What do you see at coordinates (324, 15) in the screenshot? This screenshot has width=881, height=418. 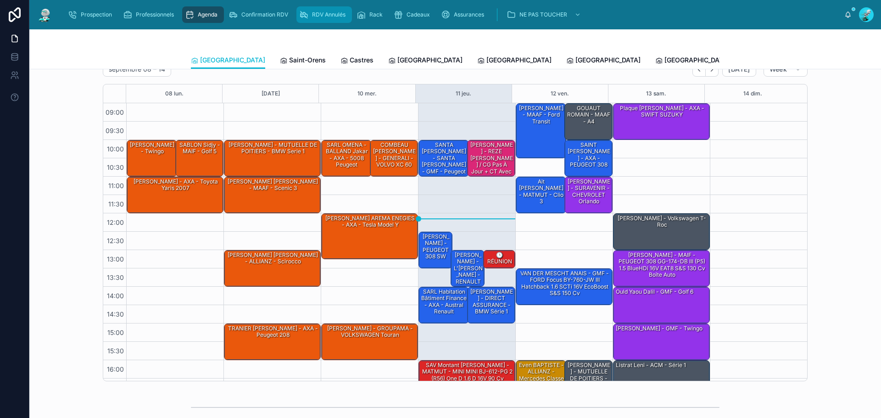 I see `a: RDV Annulés` at bounding box center [324, 15].